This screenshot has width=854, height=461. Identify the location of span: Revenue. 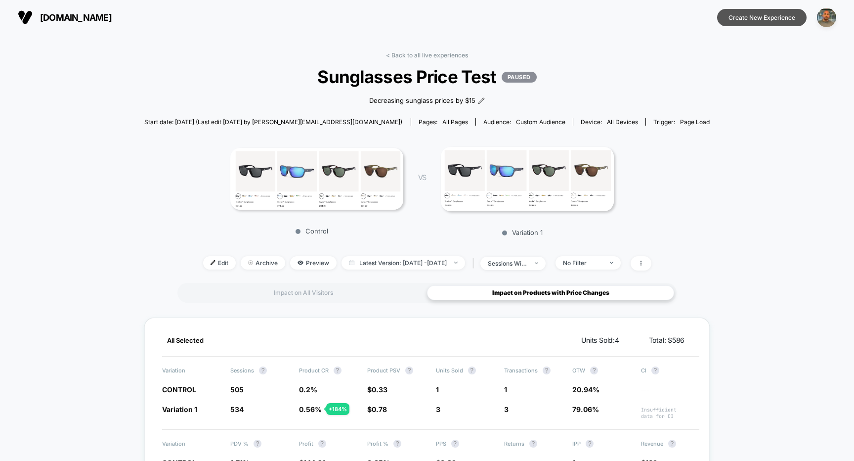
(670, 443).